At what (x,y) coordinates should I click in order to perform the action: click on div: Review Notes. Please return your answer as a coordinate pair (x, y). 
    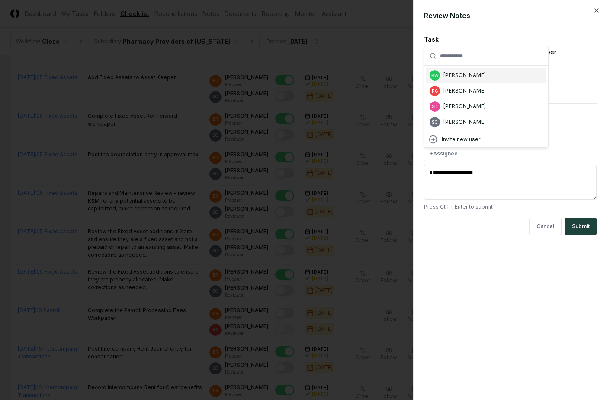
    Looking at the image, I should click on (510, 16).